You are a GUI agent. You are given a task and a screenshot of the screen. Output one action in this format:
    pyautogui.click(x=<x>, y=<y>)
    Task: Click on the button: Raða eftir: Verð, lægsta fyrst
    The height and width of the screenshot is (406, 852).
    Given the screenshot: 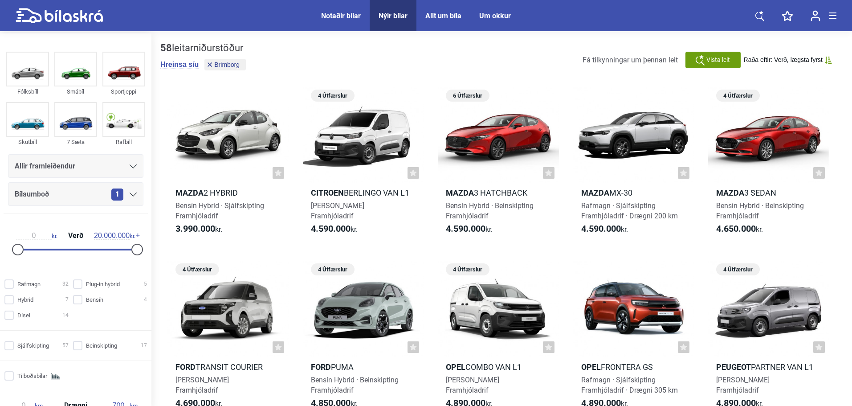 What is the action you would take?
    pyautogui.click(x=788, y=60)
    